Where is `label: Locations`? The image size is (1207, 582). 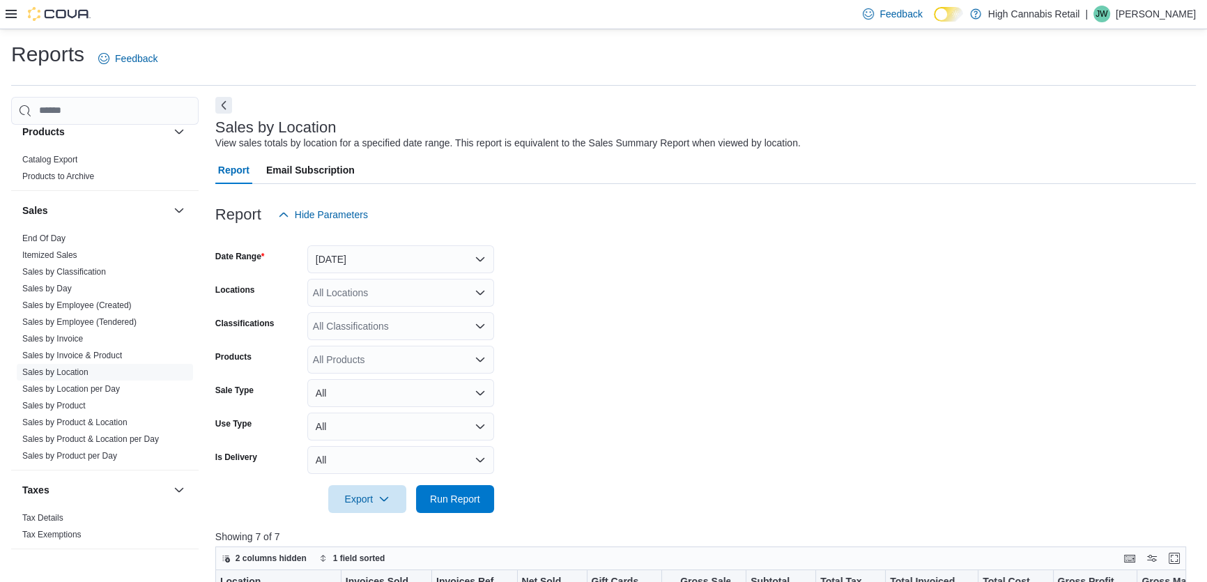 label: Locations is located at coordinates (235, 290).